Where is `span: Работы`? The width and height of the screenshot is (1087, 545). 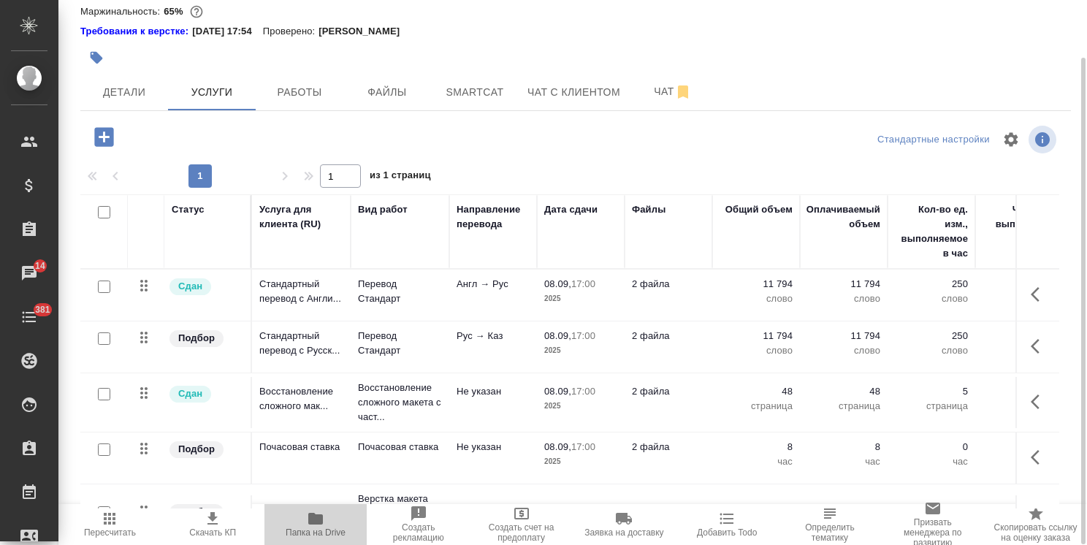
span: Работы is located at coordinates (299, 92).